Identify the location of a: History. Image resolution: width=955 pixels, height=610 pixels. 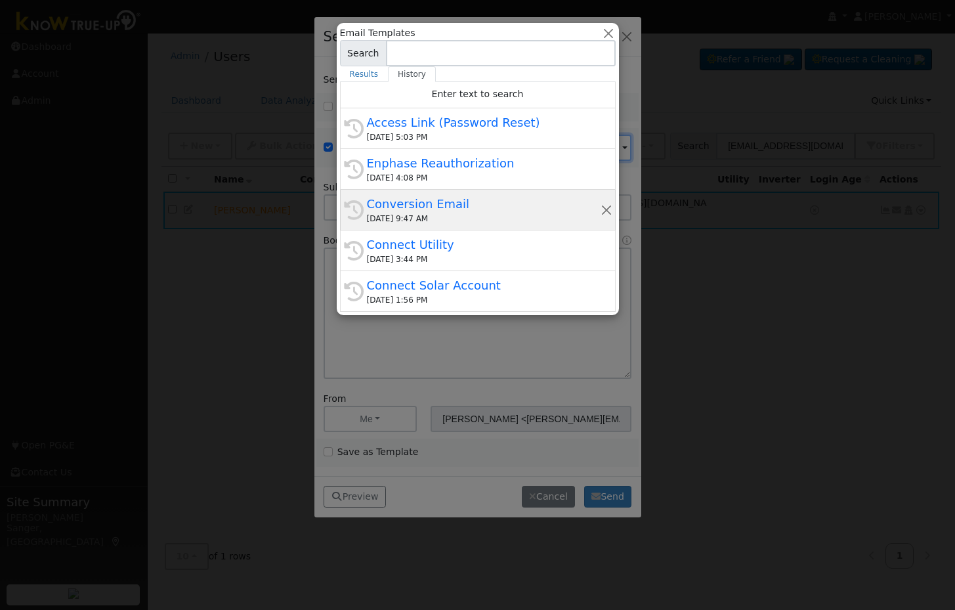
(411, 74).